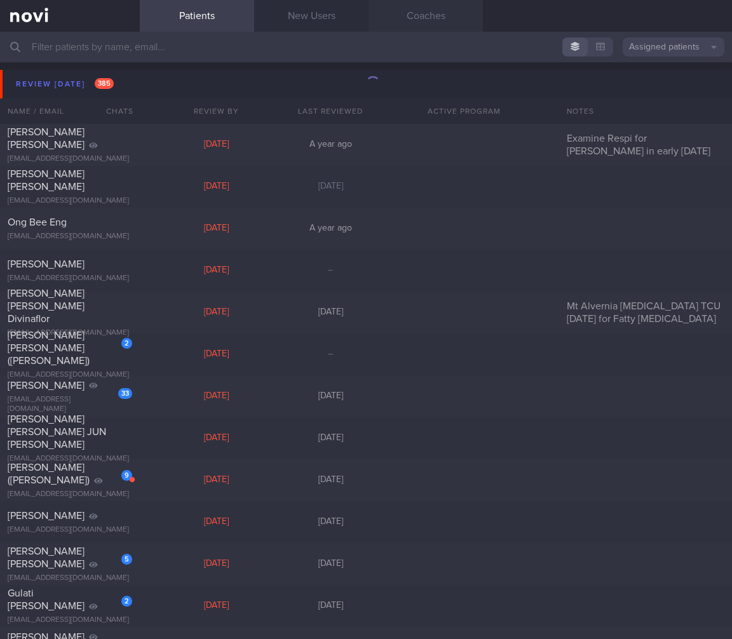  Describe the element at coordinates (126, 559) in the screenshot. I see `div: 5` at that location.